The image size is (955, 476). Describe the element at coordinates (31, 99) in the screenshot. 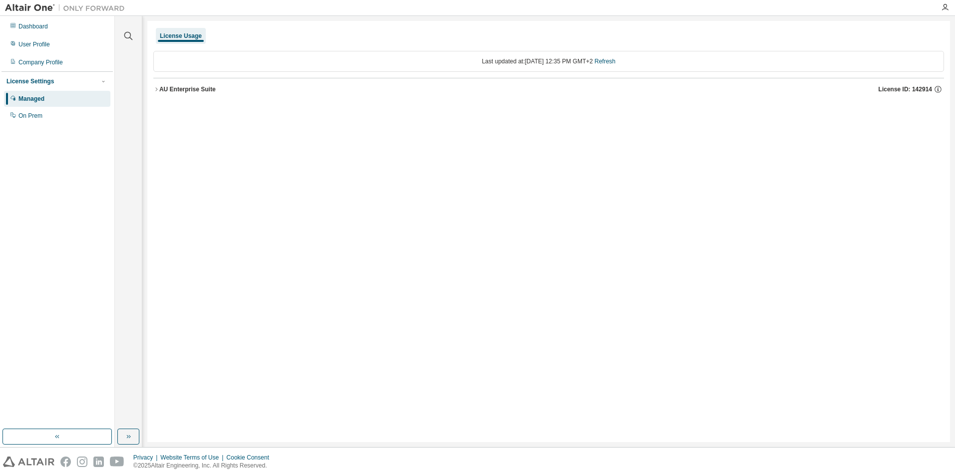

I see `div: Managed` at that location.